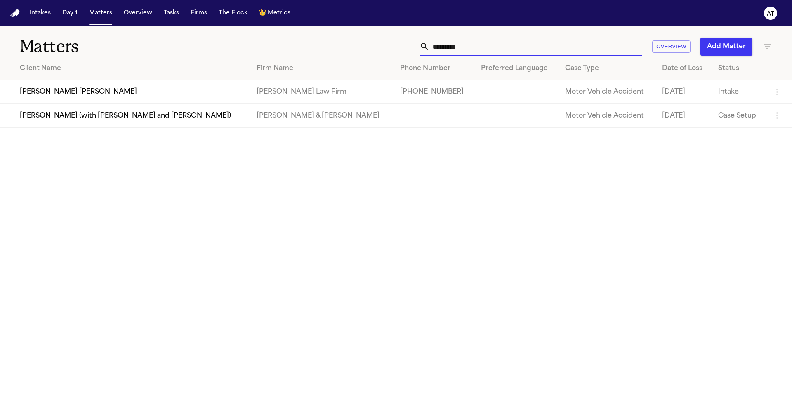  Describe the element at coordinates (233, 13) in the screenshot. I see `a: The Flock` at that location.